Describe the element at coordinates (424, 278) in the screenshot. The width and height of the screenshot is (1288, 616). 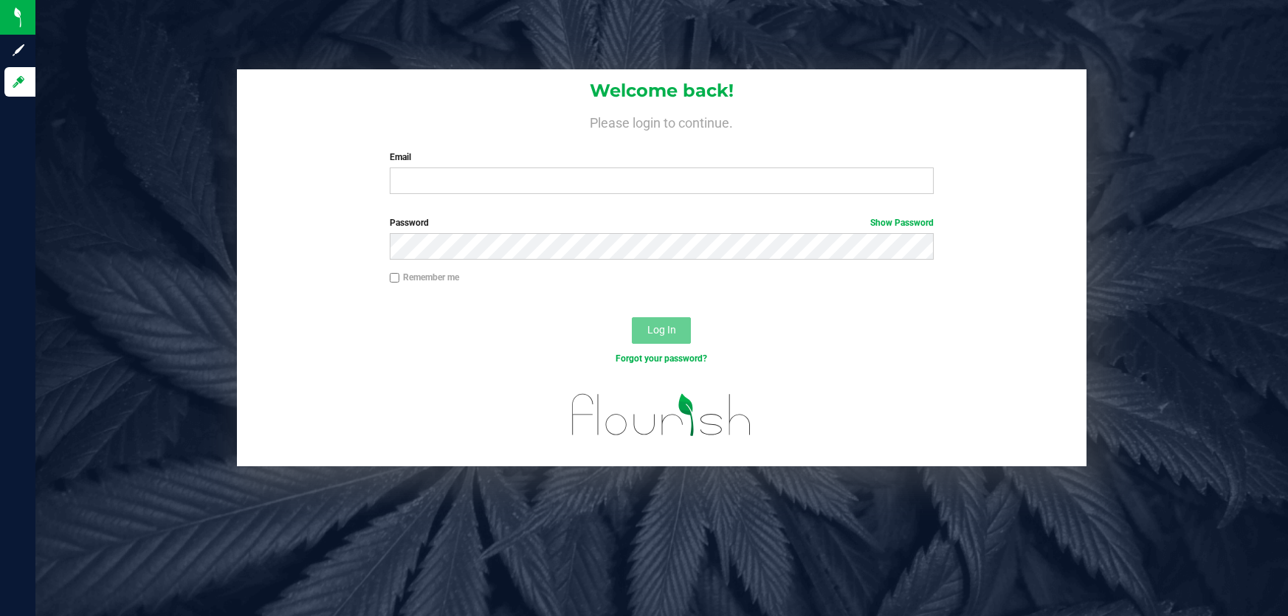
I see `label: Remember me` at that location.